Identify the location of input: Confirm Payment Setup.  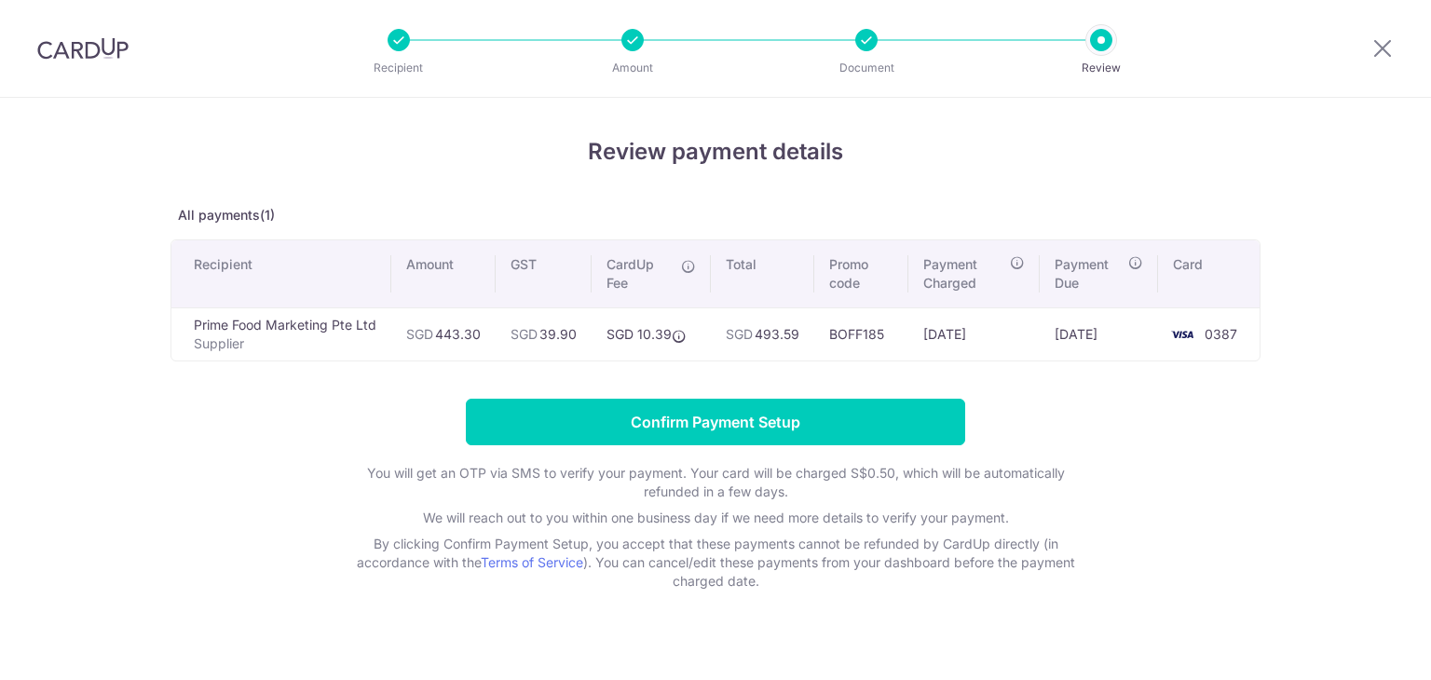
(715, 422).